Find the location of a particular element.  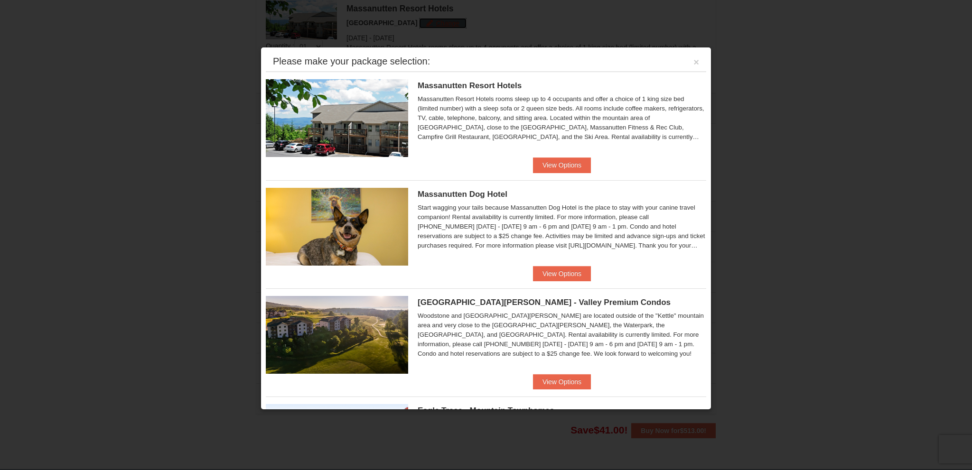

div: Please make your package selection: is located at coordinates (351, 61).